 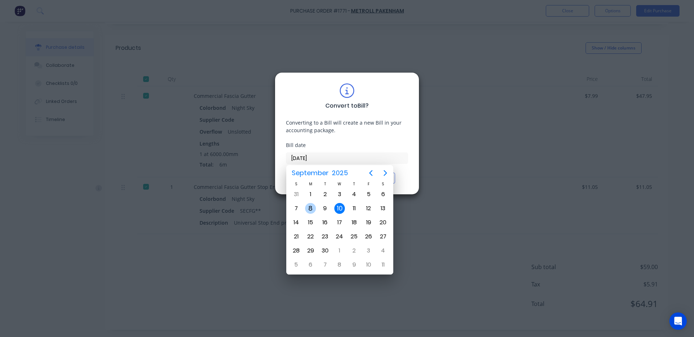 What do you see at coordinates (385, 173) in the screenshot?
I see `button: Next page` at bounding box center [385, 173].